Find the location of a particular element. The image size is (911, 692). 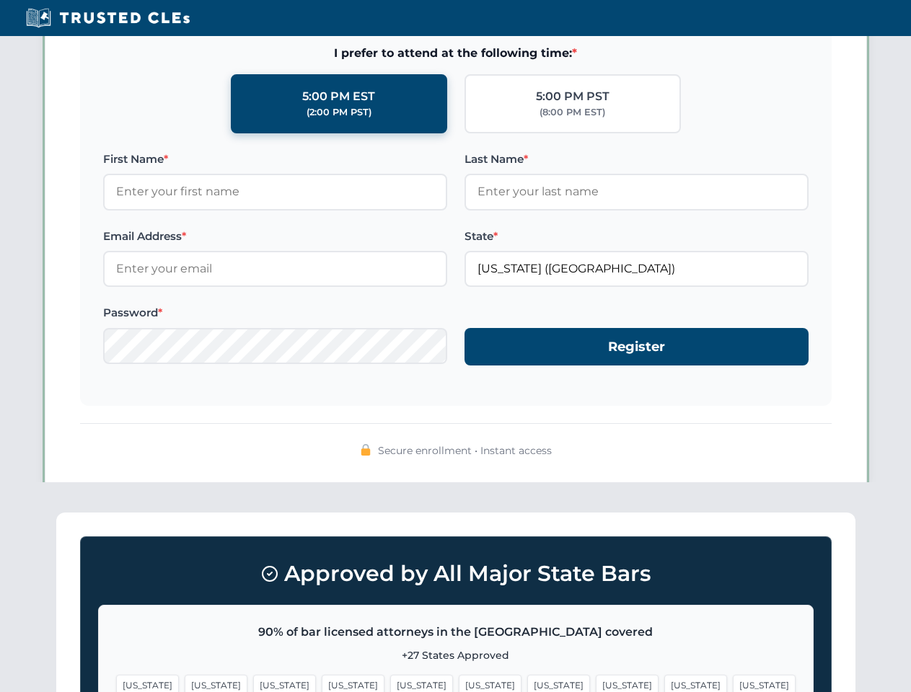

div: (8:00 PM EST) is located at coordinates (572, 113).